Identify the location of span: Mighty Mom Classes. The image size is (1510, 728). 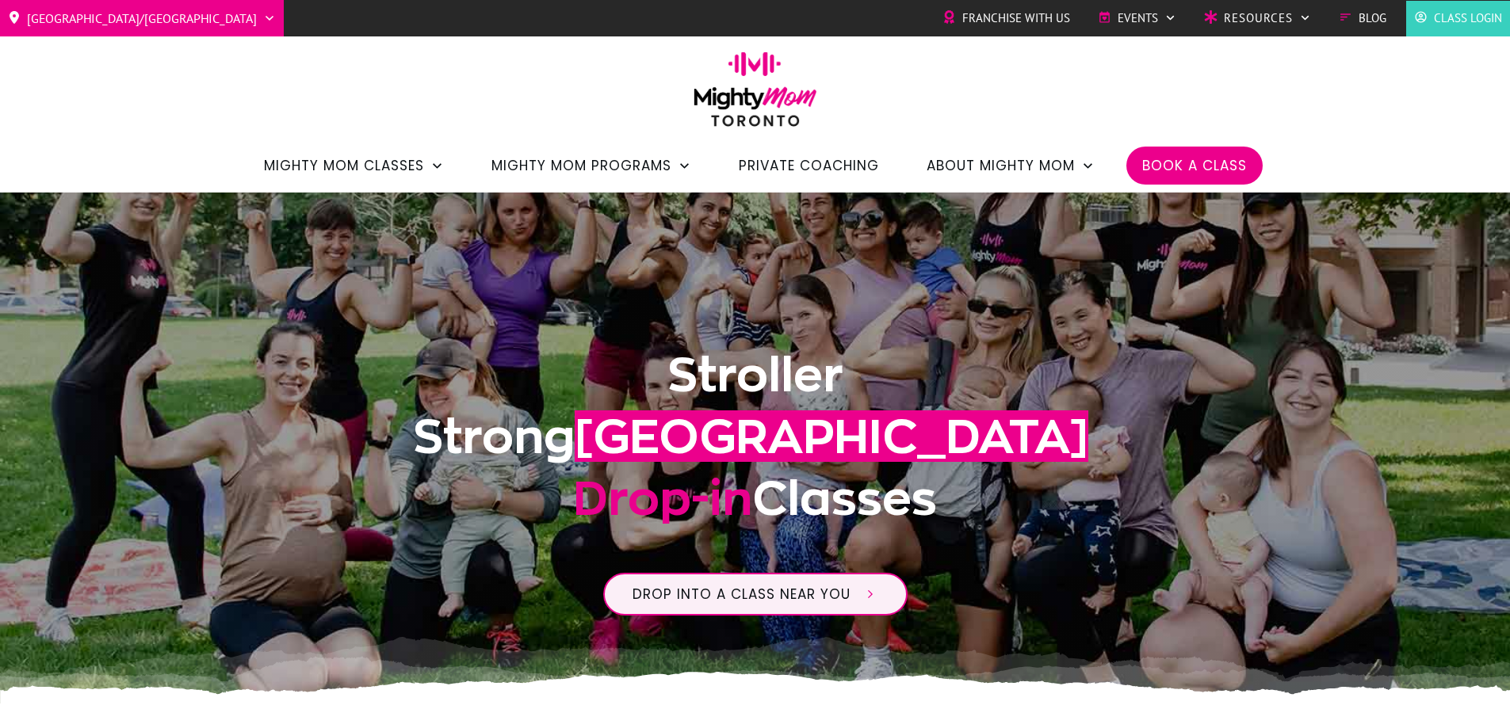
(344, 166).